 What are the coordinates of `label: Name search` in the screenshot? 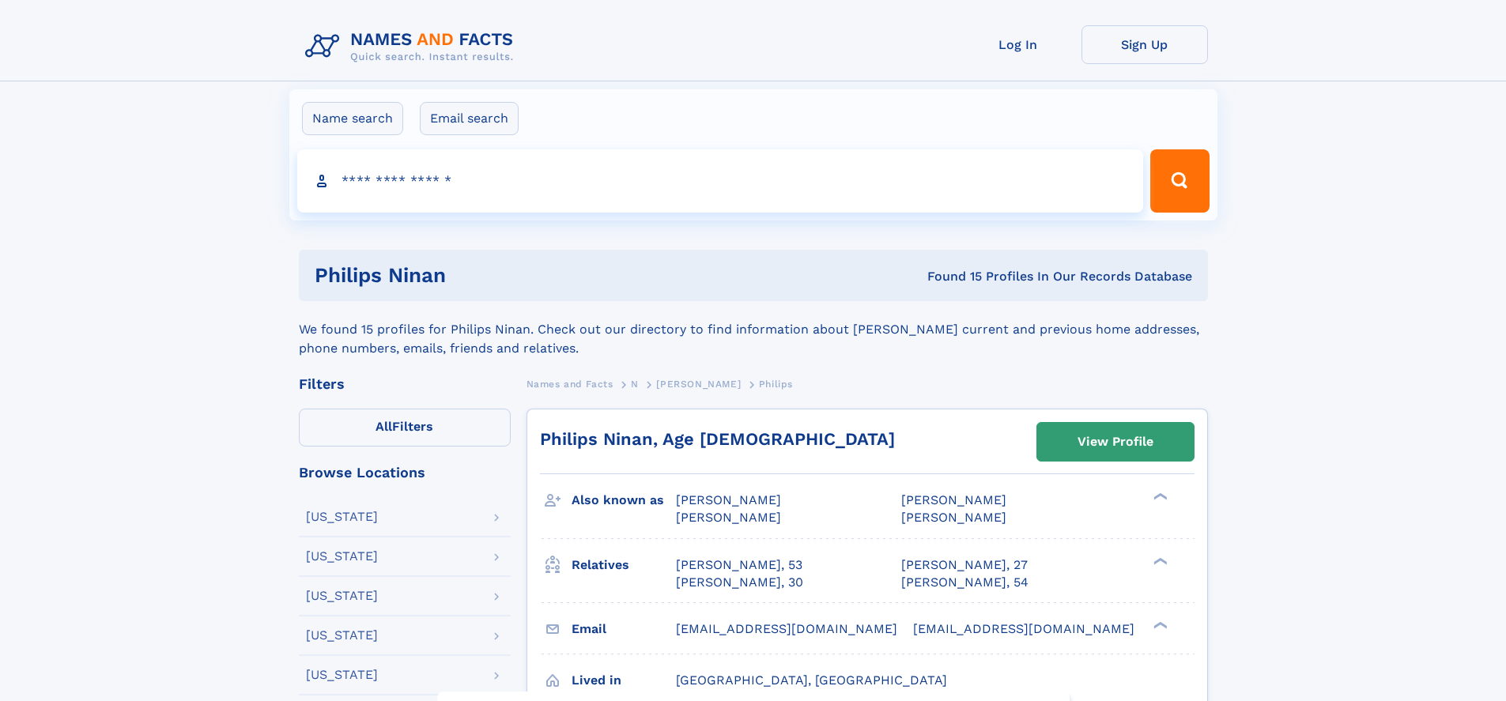 It's located at (352, 119).